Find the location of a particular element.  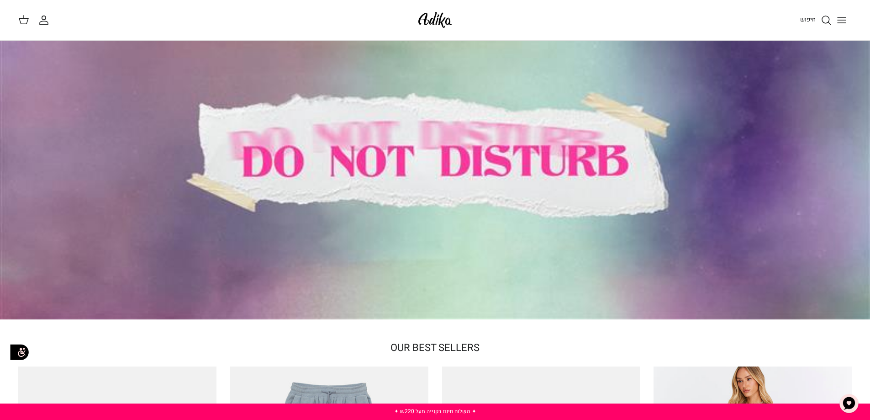

button: צ'אט is located at coordinates (849, 403).